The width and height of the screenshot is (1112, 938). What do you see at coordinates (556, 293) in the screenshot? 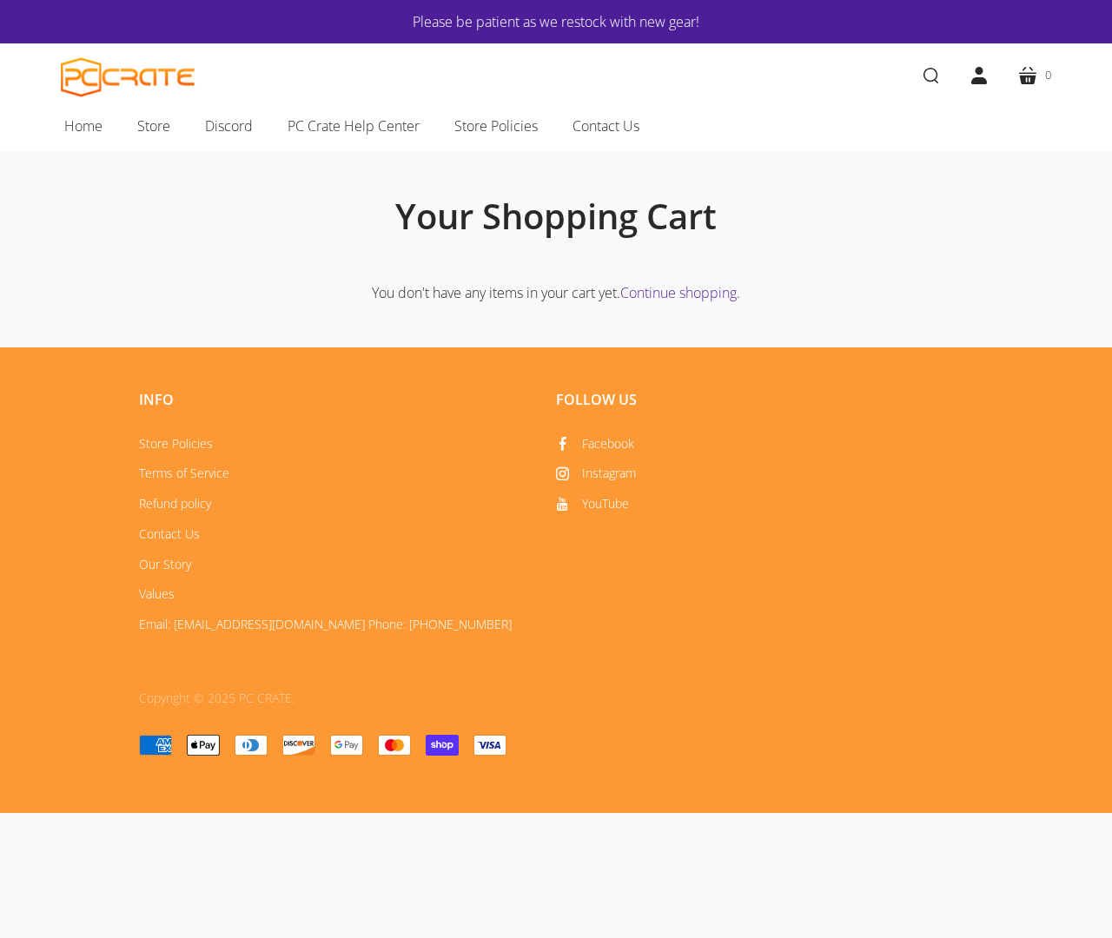
I see `p: You don't have any items in your cart yet.` at bounding box center [556, 293].